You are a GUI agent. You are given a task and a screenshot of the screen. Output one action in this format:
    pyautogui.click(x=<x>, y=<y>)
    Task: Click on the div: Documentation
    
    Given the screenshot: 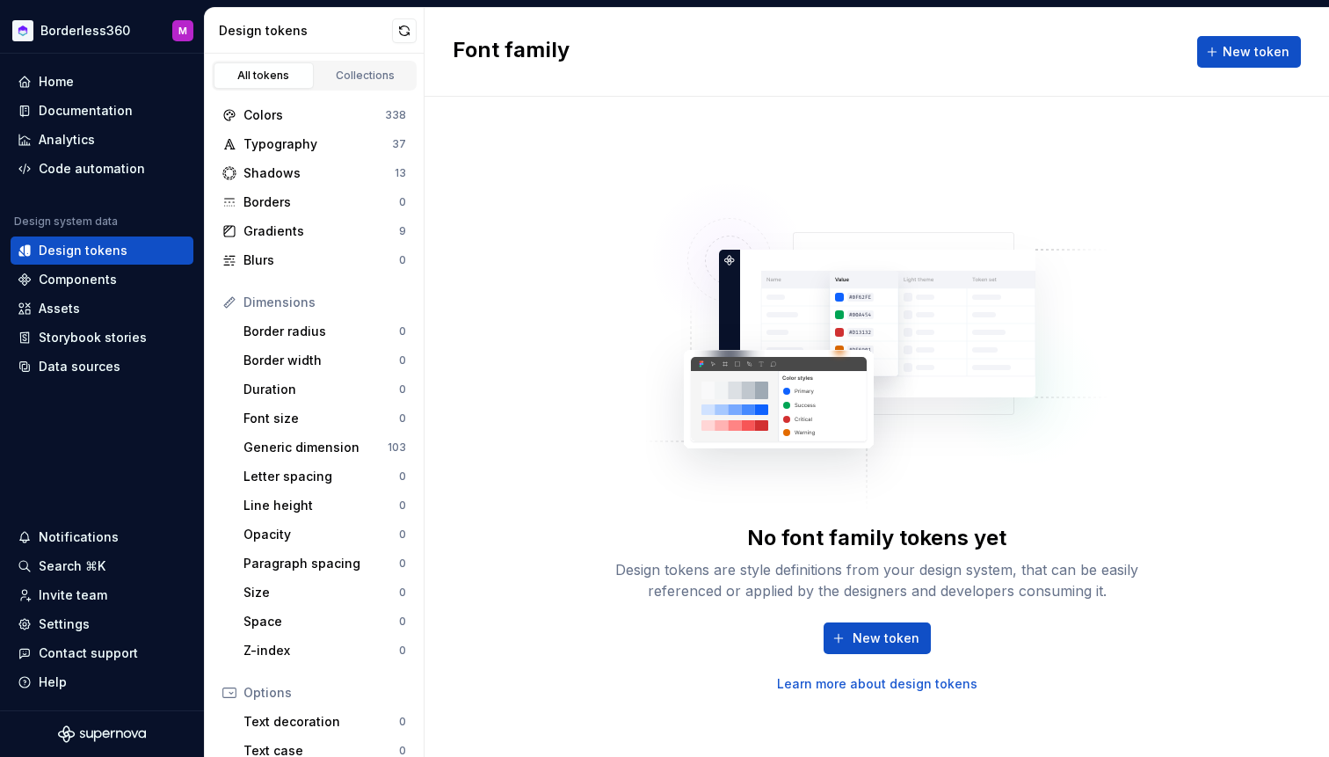 What is the action you would take?
    pyautogui.click(x=85, y=111)
    